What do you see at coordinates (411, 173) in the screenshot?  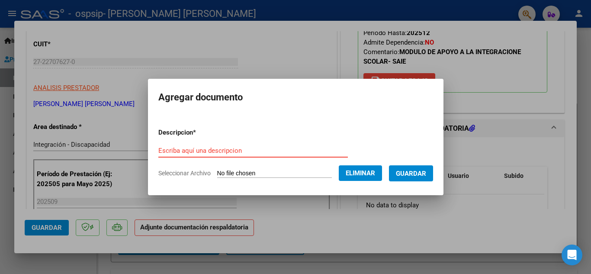 I see `button: Guardar` at bounding box center [411, 173].